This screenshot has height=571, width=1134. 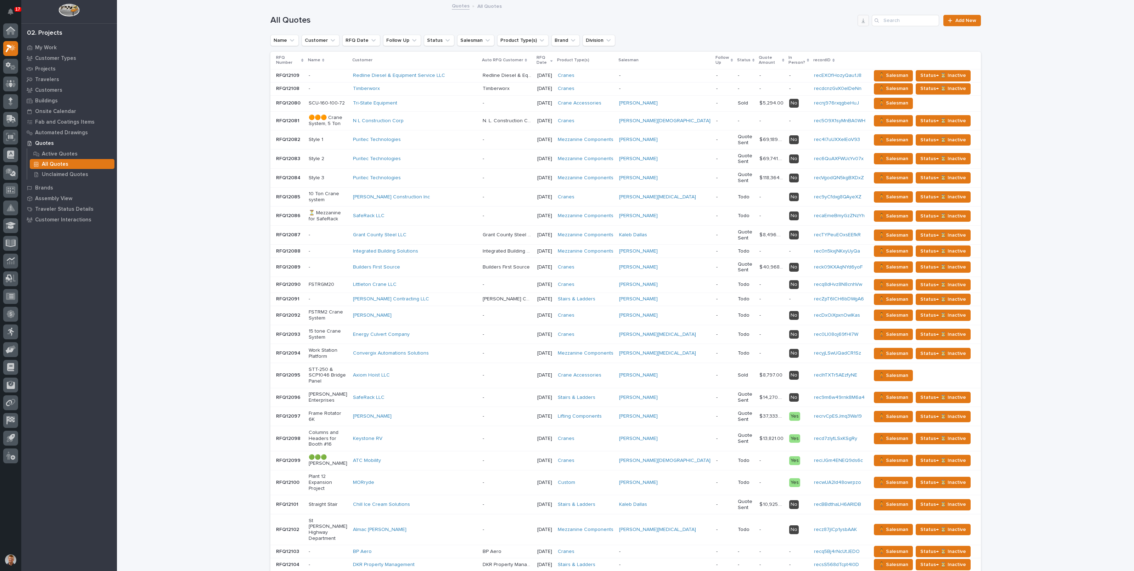 What do you see at coordinates (836, 103) in the screenshot?
I see `a: recnj976rxqgbeHuJ` at bounding box center [836, 103].